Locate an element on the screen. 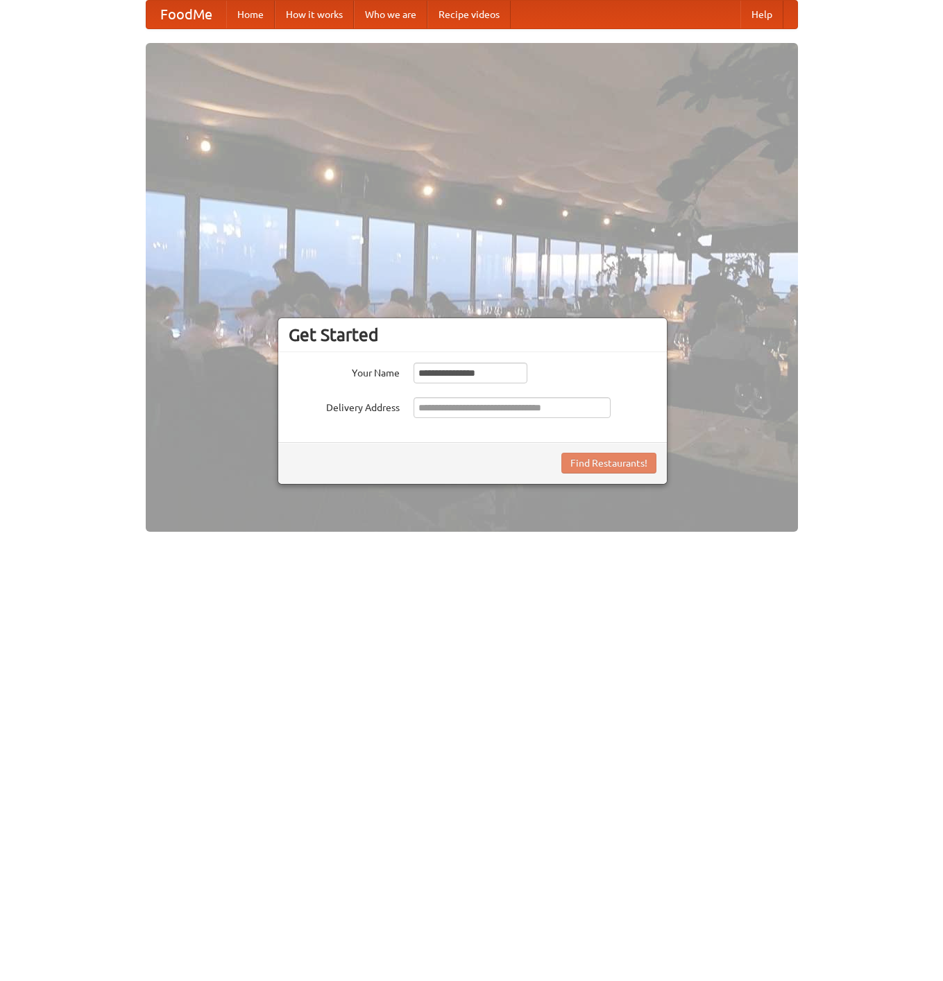  a: Home is located at coordinates (250, 15).